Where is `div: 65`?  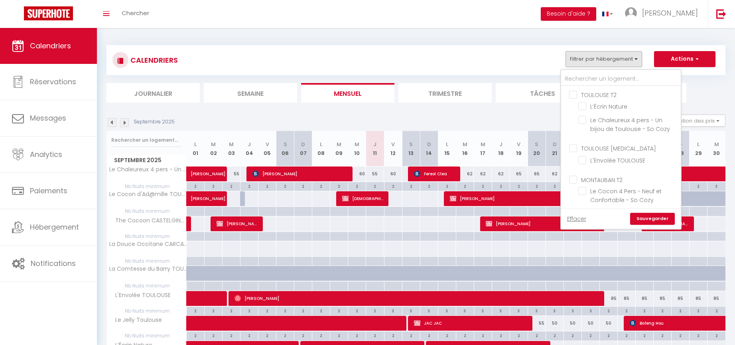 div: 65 is located at coordinates (536, 173).